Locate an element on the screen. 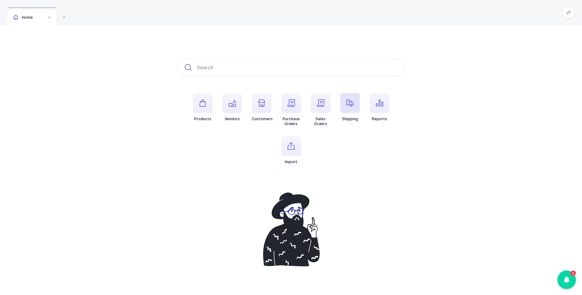 This screenshot has width=582, height=295. button: SalesOrders is located at coordinates (321, 110).